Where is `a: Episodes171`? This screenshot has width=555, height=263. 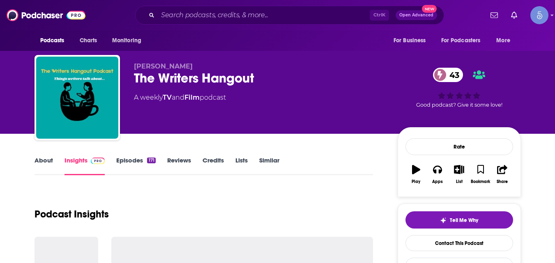
a: Episodes171 is located at coordinates (136, 166).